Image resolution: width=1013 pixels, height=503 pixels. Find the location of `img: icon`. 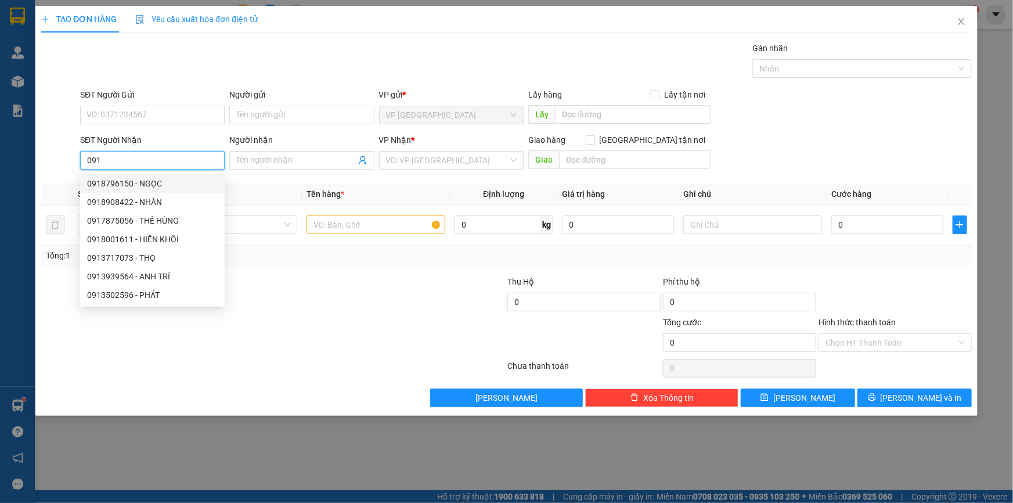

img: icon is located at coordinates (140, 20).